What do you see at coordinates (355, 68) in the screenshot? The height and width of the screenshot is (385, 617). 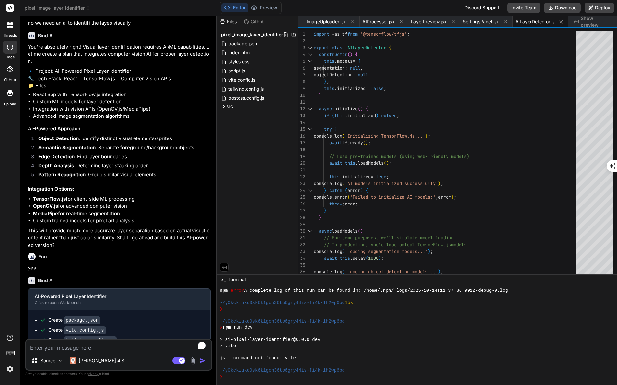 I see `span: null` at bounding box center [355, 68].